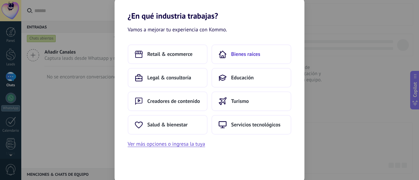 This screenshot has height=180, width=419. What do you see at coordinates (170, 54) in the screenshot?
I see `span: Retail & ecommerce` at bounding box center [170, 54].